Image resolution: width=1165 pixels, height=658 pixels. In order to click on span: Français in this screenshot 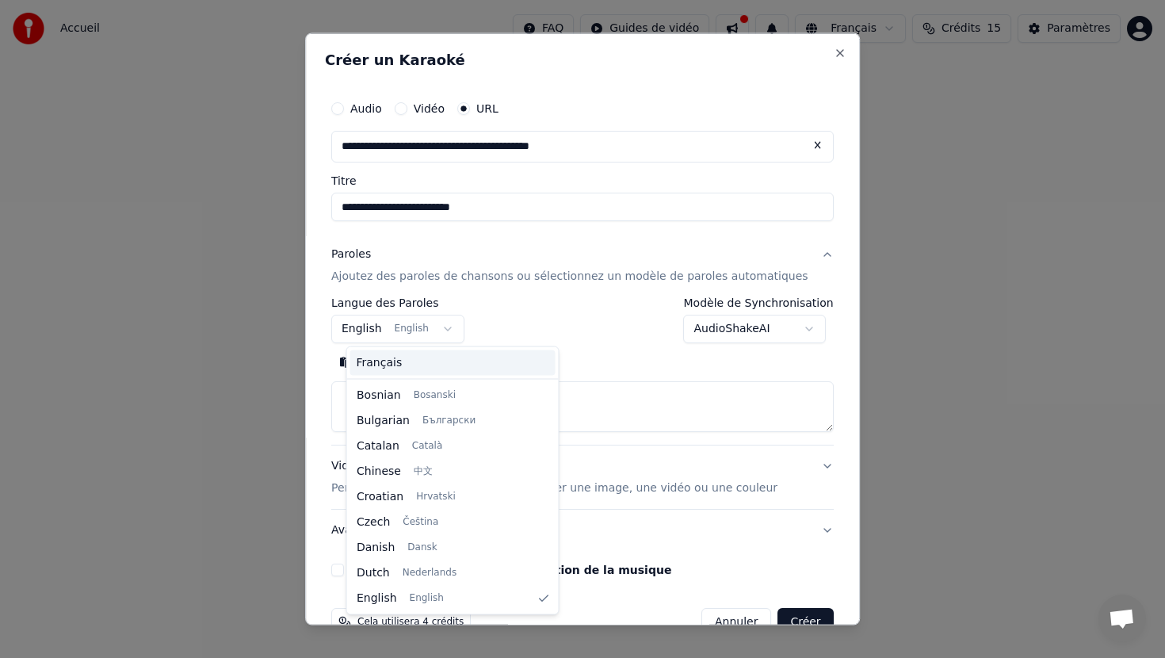, I will do `click(380, 363)`.